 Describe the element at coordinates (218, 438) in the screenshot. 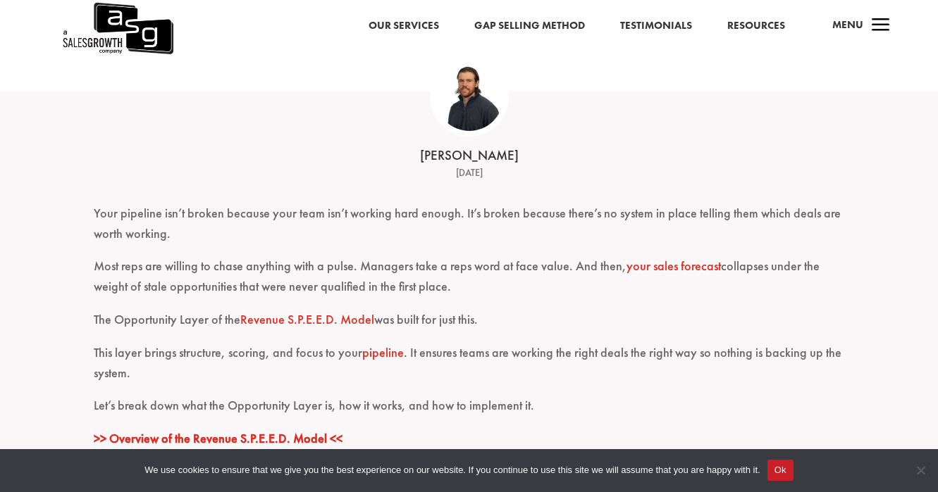

I see `a: >> Overview of the Revenue S.P.E.E.D. Model <<` at that location.